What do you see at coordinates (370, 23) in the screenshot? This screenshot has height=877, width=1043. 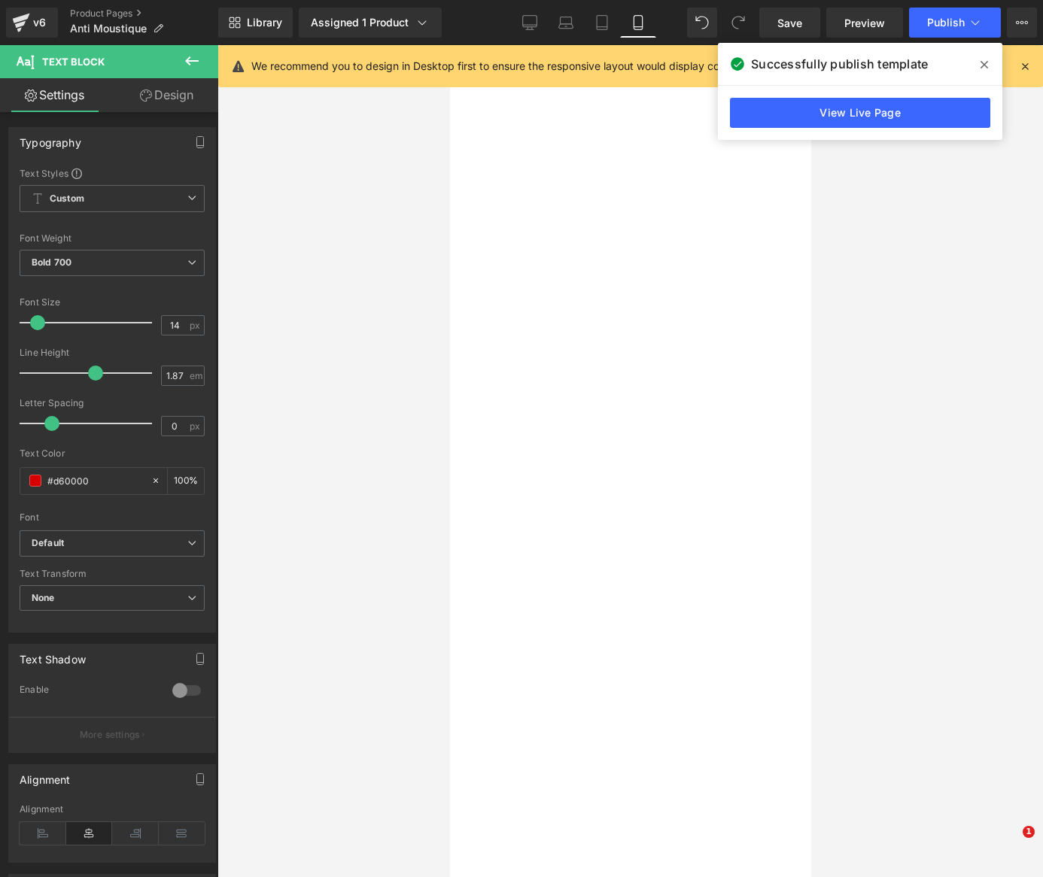 I see `div: Assigned 1 Product` at bounding box center [370, 23].